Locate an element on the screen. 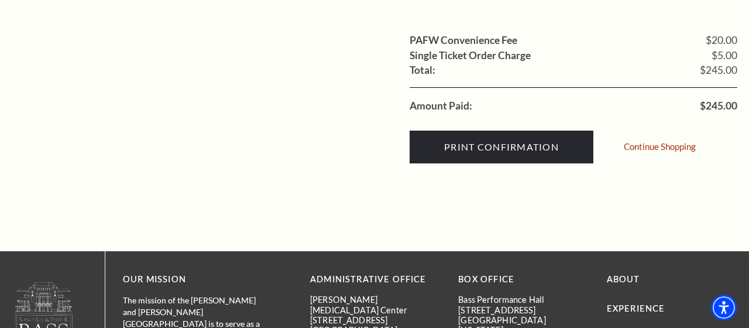 The width and height of the screenshot is (749, 328). label: Total: is located at coordinates (423, 70).